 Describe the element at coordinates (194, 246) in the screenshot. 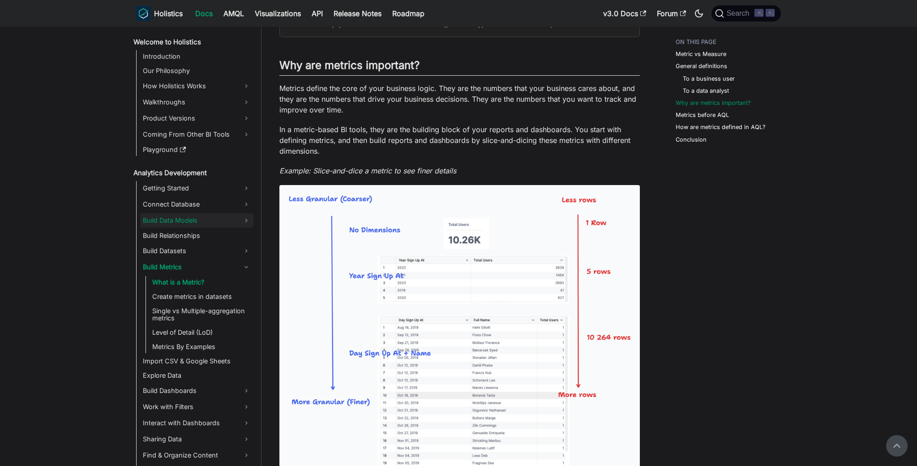

I see `nav: Docs sidebar` at that location.